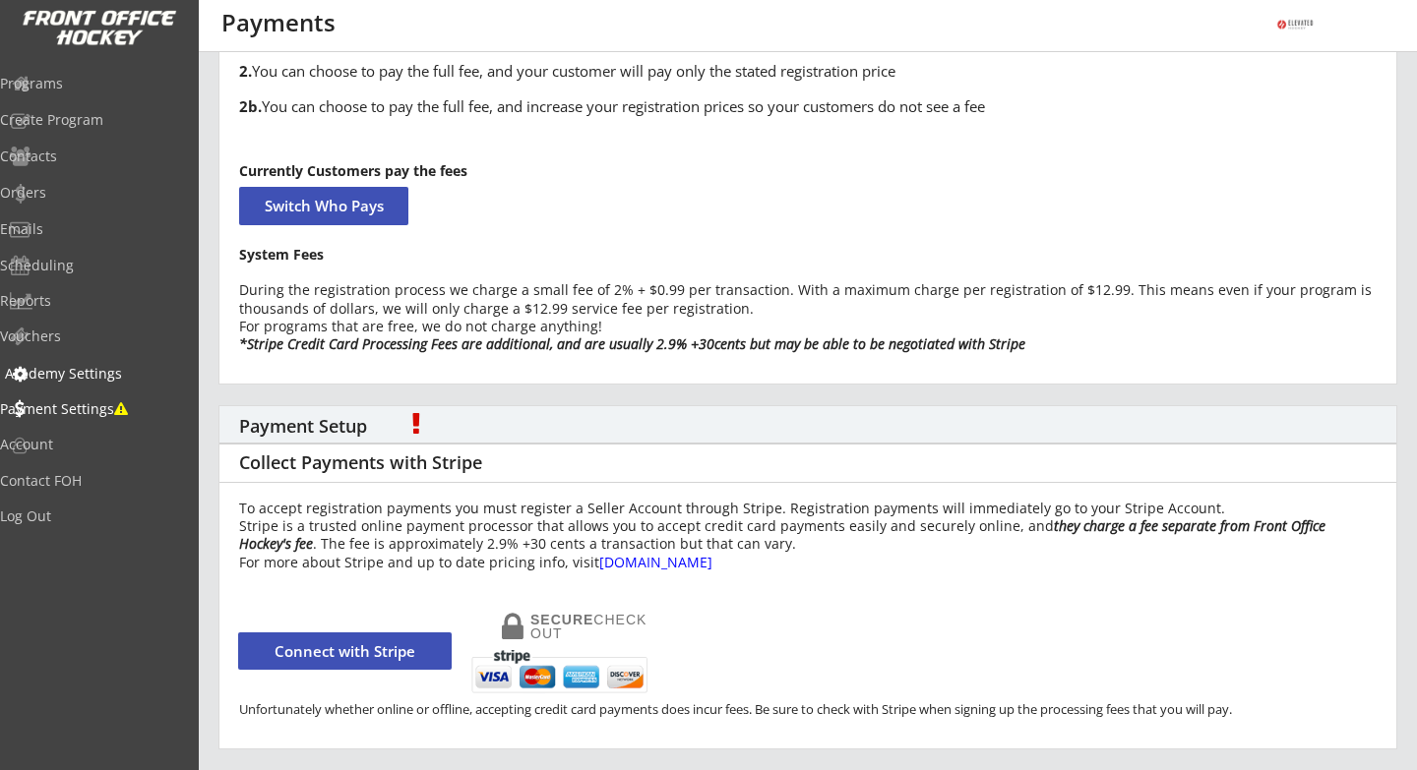 This screenshot has height=770, width=1417. Describe the element at coordinates (318, 427) in the screenshot. I see `div: Payment Setup` at that location.